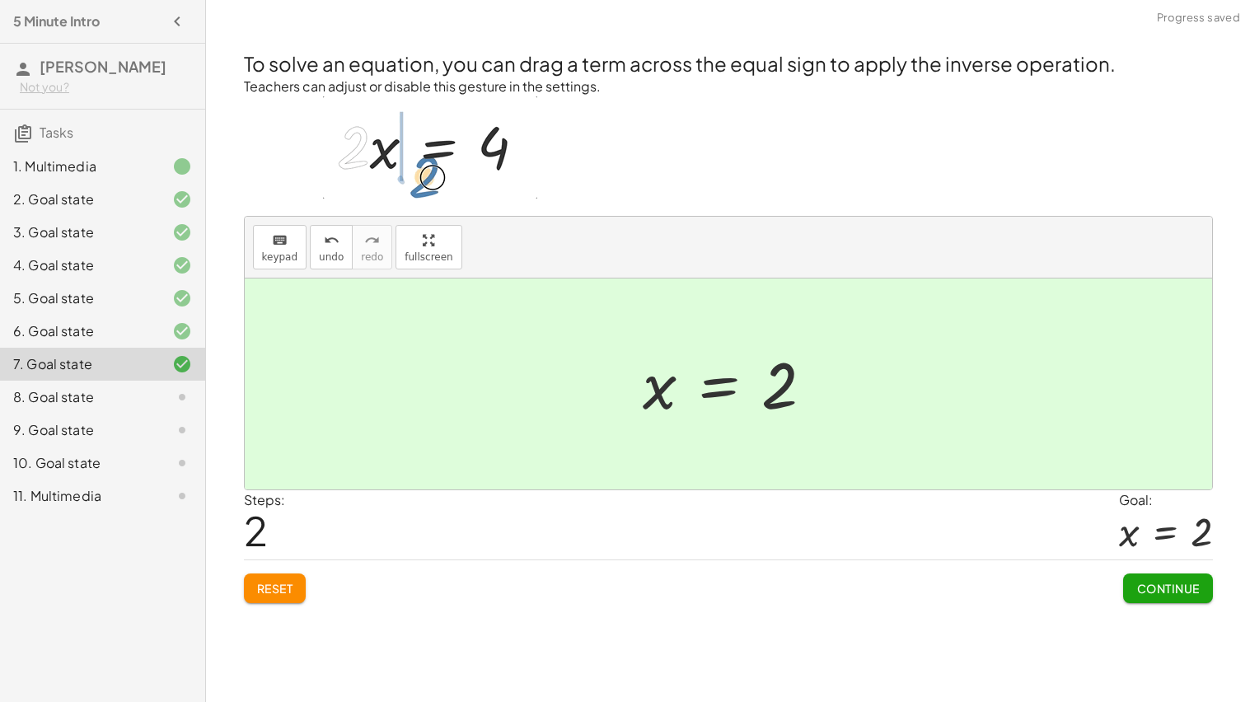  I want to click on button: redoredo, so click(372, 247).